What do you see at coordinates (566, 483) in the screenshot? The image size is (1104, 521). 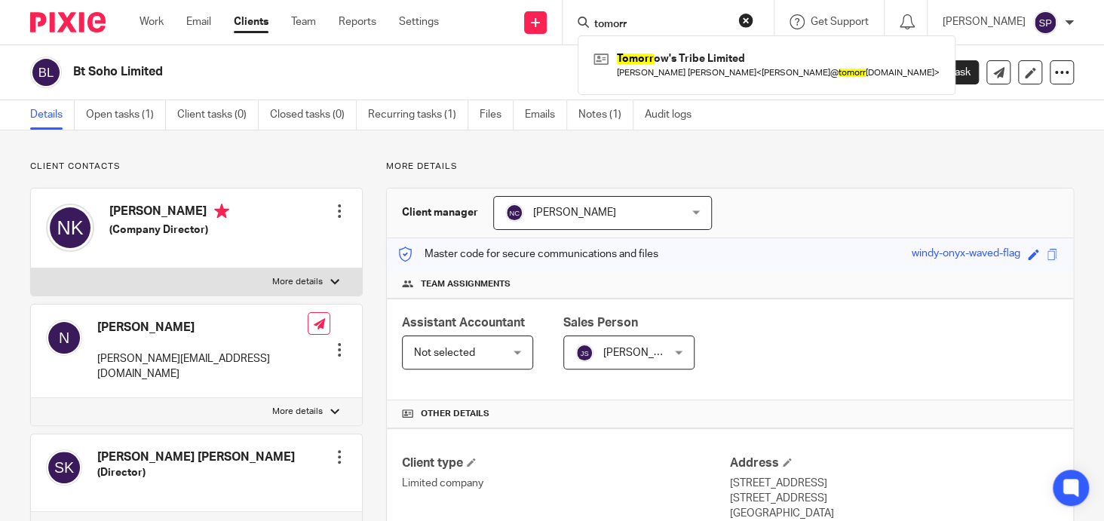 I see `p: Limited company` at bounding box center [566, 483].